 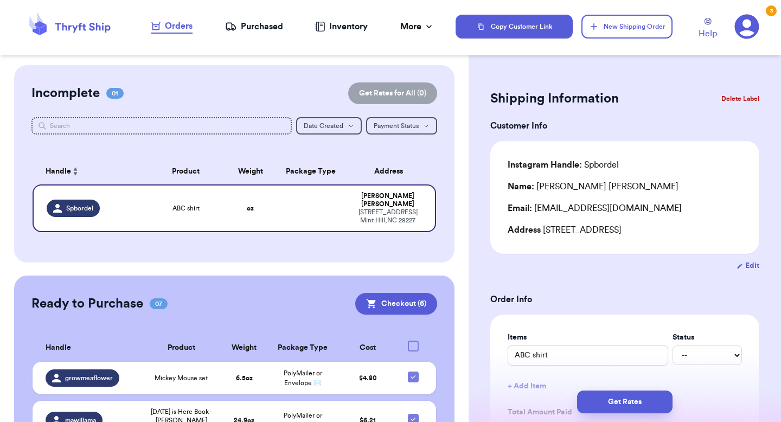 What do you see at coordinates (341, 27) in the screenshot?
I see `a: Inventory` at bounding box center [341, 27].